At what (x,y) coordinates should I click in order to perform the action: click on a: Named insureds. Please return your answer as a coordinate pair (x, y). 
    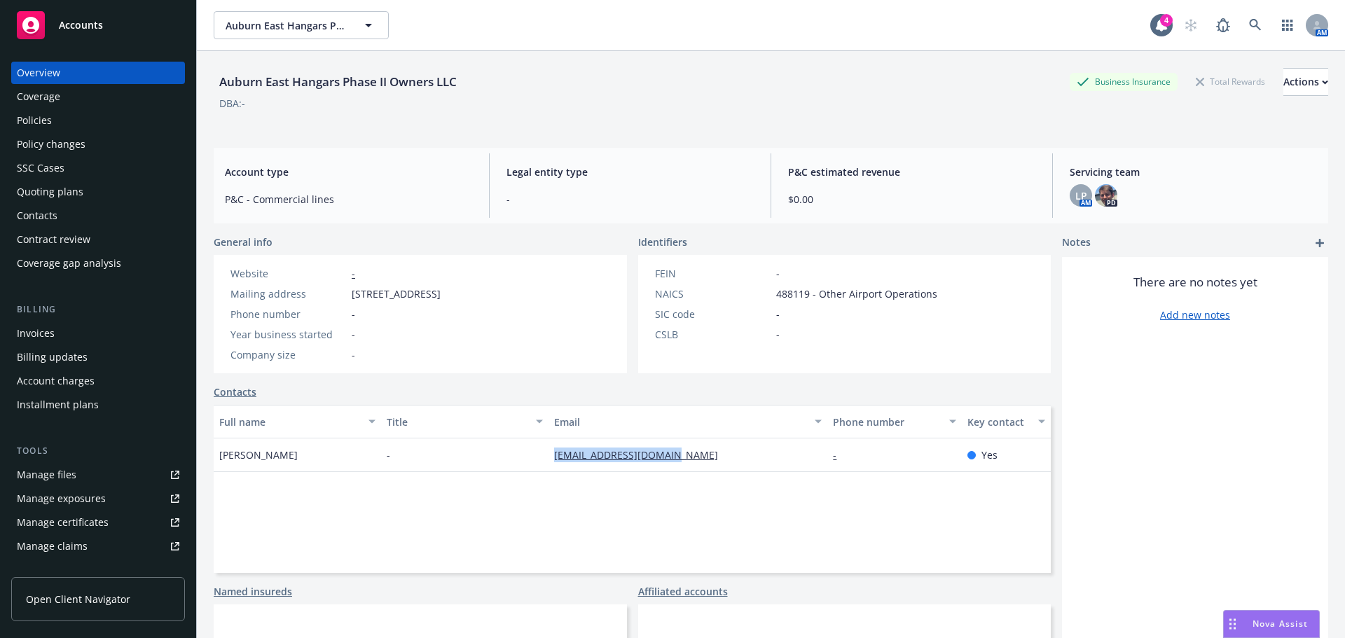
    Looking at the image, I should click on (253, 591).